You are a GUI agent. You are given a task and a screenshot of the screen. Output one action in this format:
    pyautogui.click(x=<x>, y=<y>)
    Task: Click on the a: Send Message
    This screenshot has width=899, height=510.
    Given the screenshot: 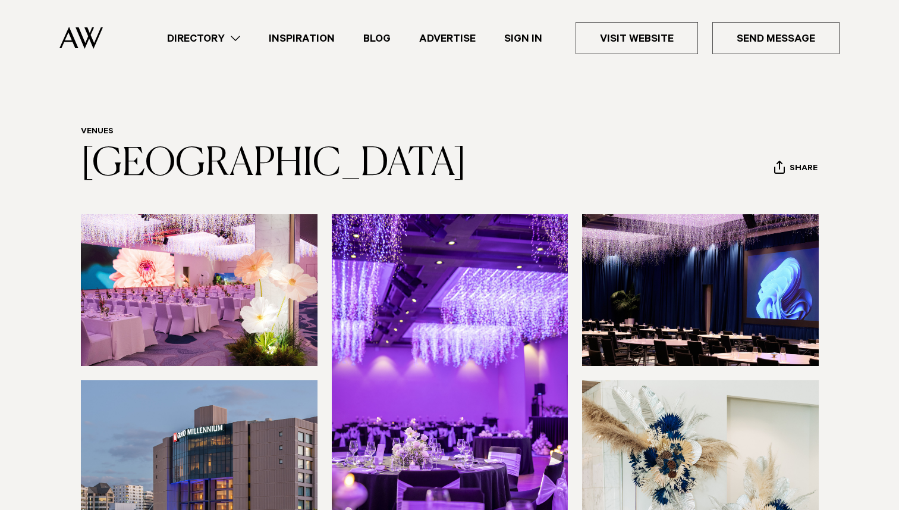 What is the action you would take?
    pyautogui.click(x=776, y=38)
    